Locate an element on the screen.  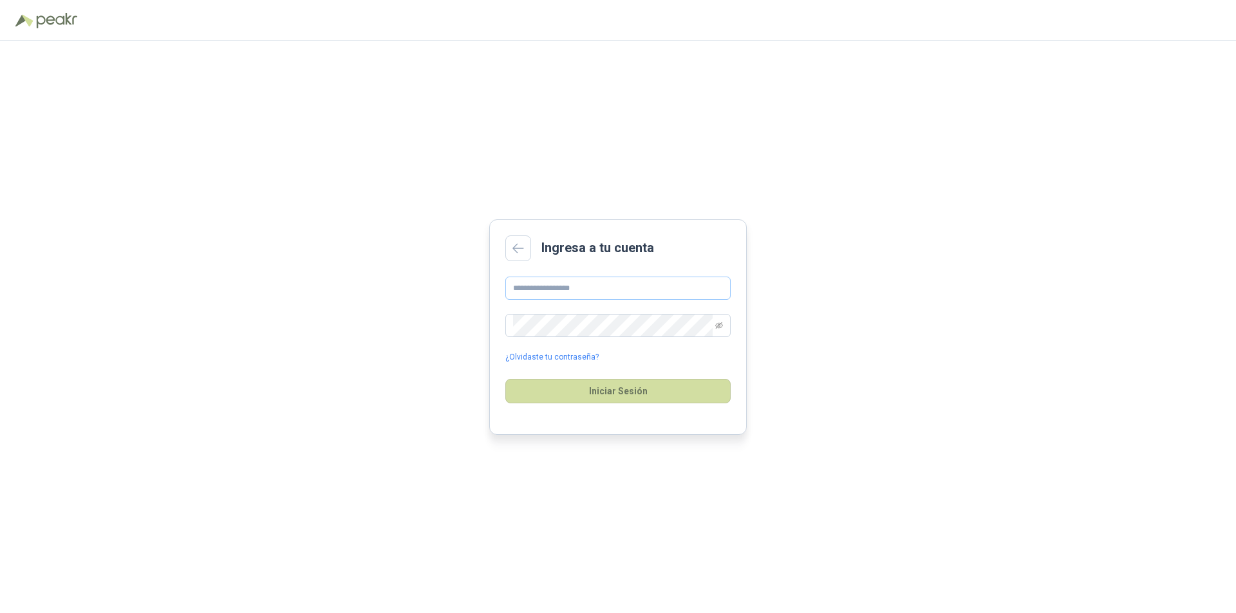
button: Iniciar Sesión is located at coordinates (618, 391).